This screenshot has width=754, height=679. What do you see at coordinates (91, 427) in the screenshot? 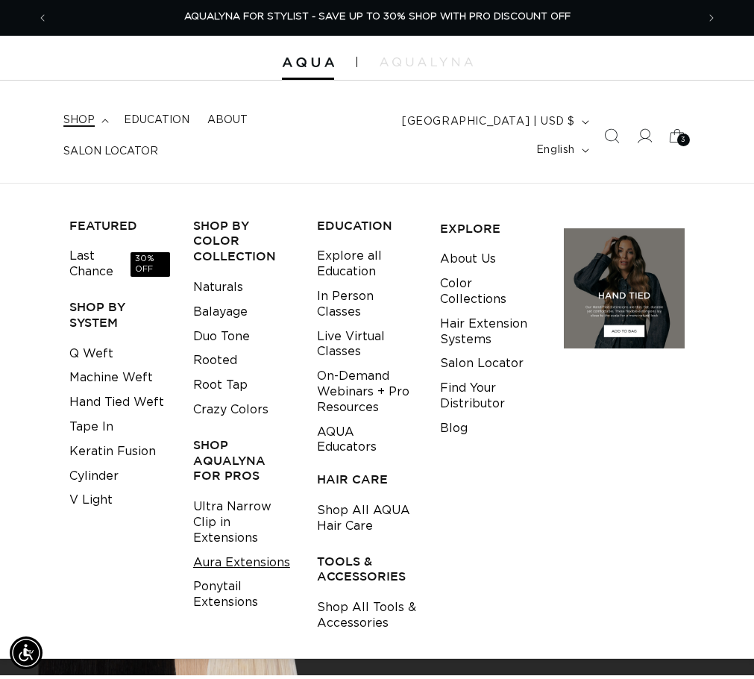
I see `a: Tape In` at bounding box center [91, 427].